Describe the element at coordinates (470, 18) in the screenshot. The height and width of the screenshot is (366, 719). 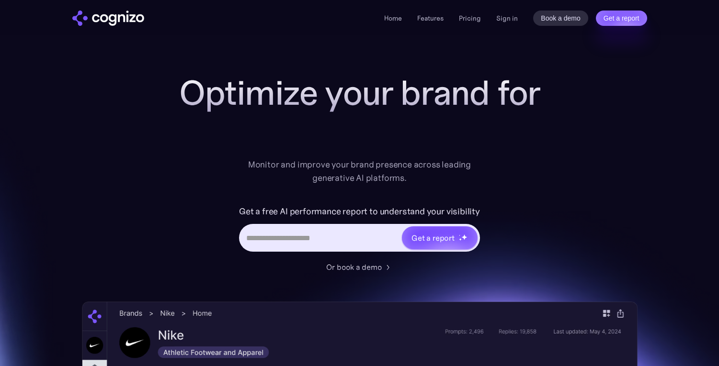
I see `a: Pricing` at that location.